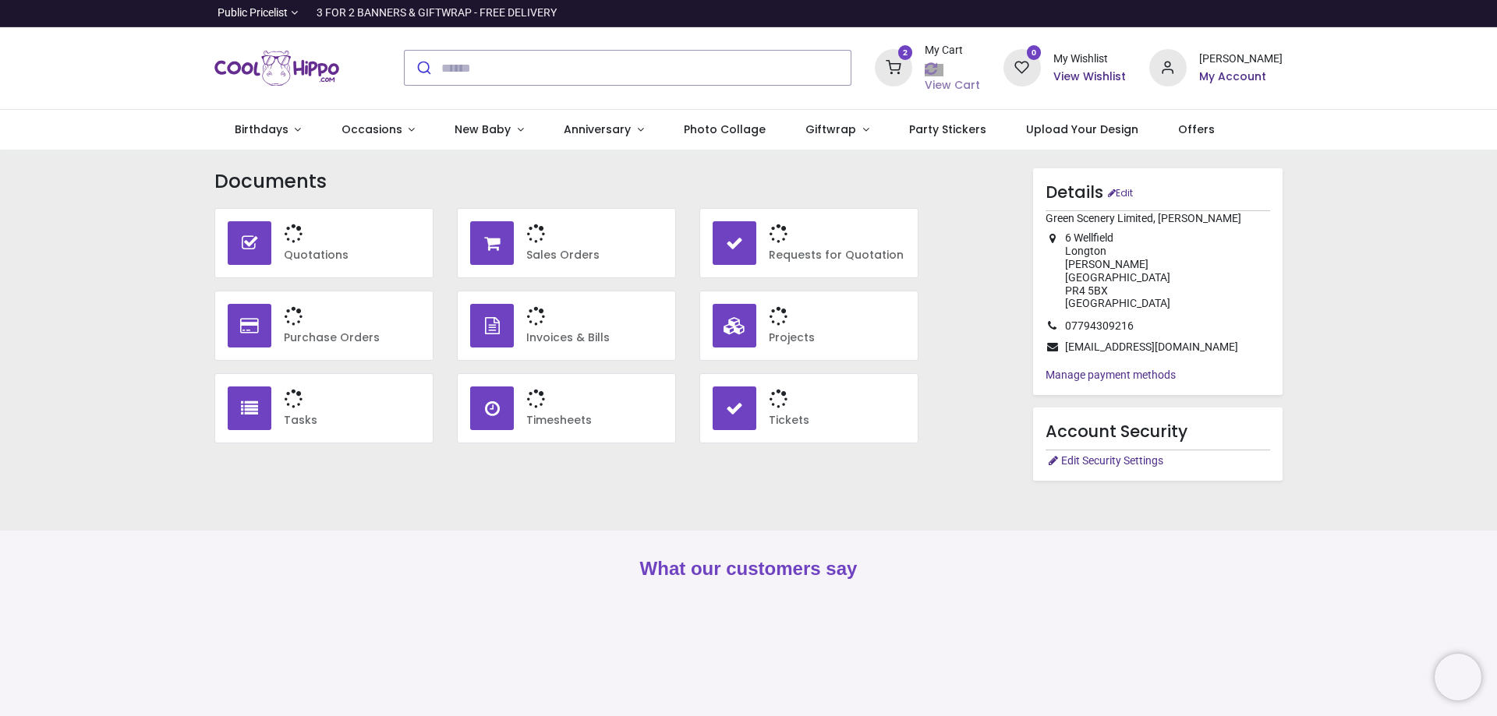 The width and height of the screenshot is (1497, 716). Describe the element at coordinates (1196, 129) in the screenshot. I see `span: Offers` at that location.